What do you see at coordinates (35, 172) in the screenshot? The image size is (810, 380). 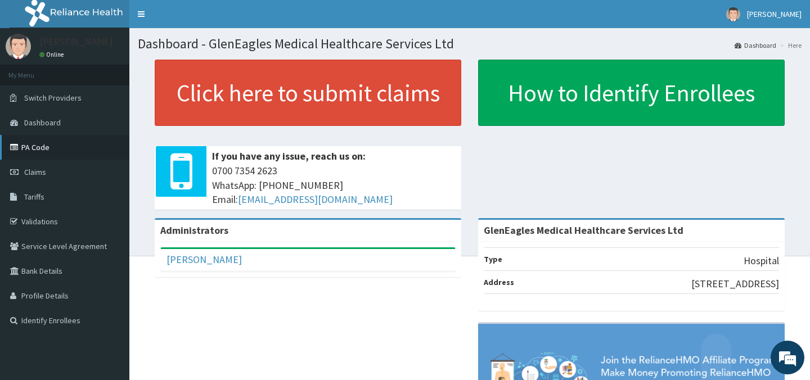 I see `span: Claims` at bounding box center [35, 172].